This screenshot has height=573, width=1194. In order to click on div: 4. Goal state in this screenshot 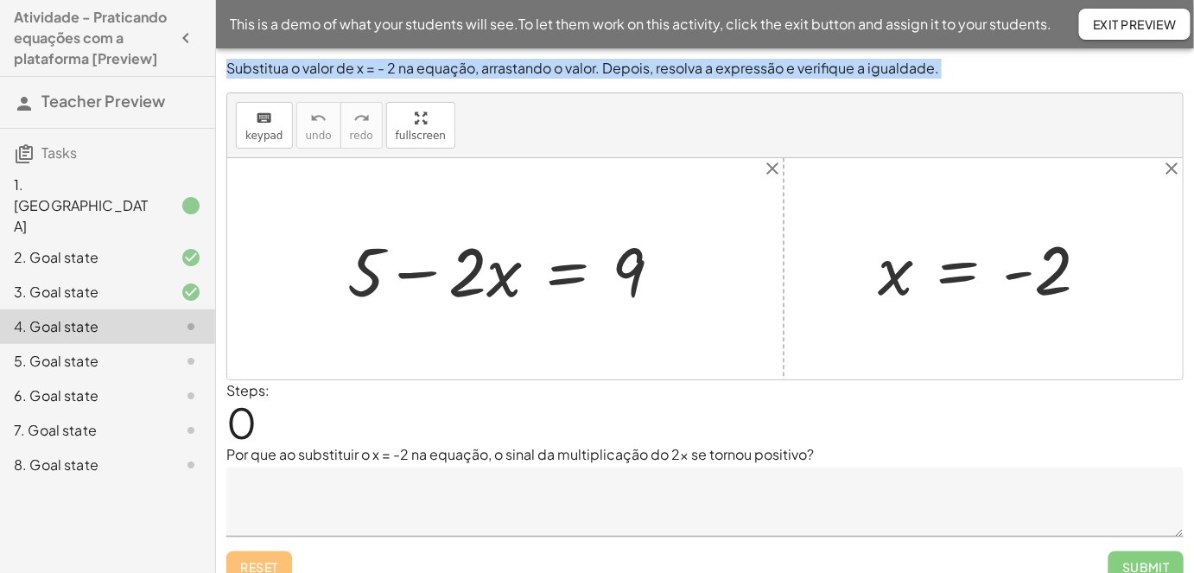, I will do `click(83, 327)`.